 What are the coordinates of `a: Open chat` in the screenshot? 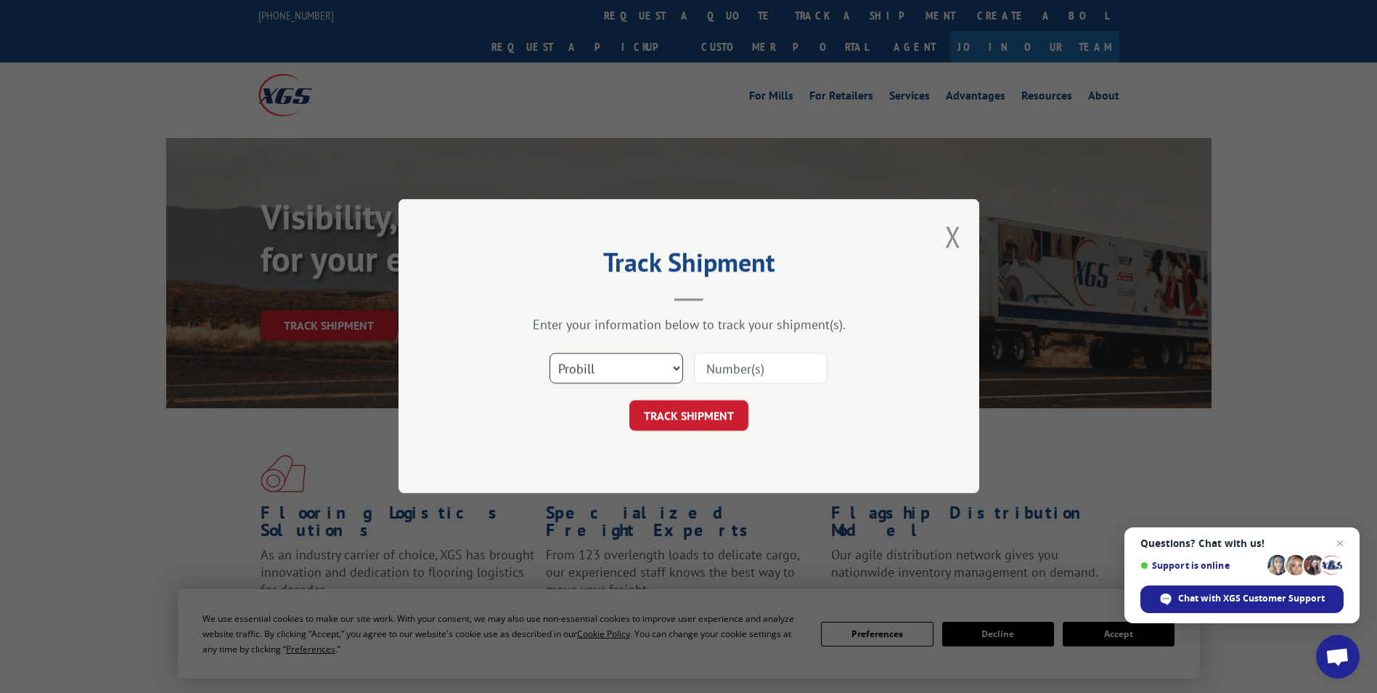 It's located at (1338, 656).